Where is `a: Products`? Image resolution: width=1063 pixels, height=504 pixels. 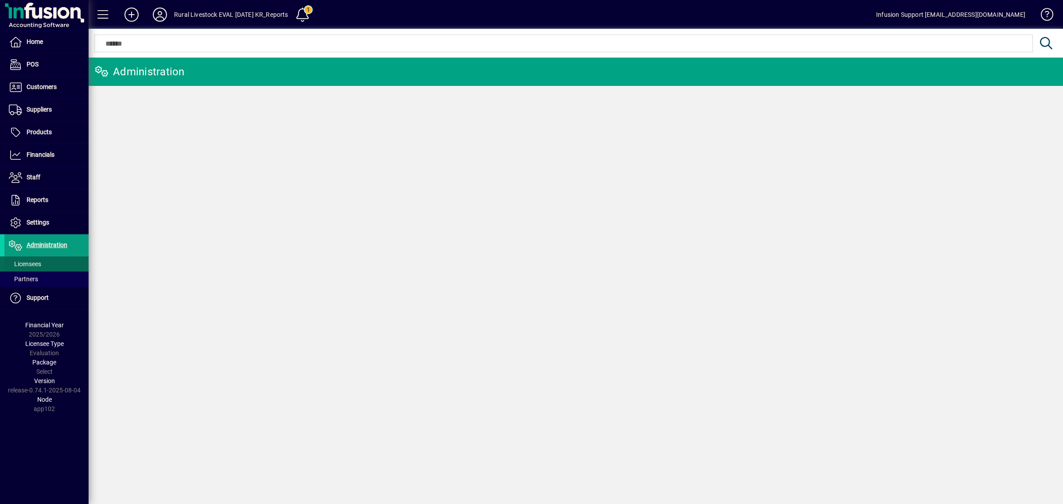 a: Products is located at coordinates (46, 132).